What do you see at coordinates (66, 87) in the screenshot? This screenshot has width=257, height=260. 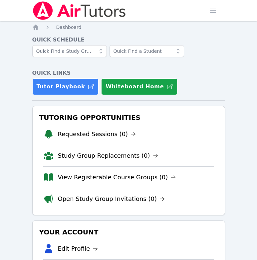 I see `a: Tutor Playbook` at bounding box center [66, 87].